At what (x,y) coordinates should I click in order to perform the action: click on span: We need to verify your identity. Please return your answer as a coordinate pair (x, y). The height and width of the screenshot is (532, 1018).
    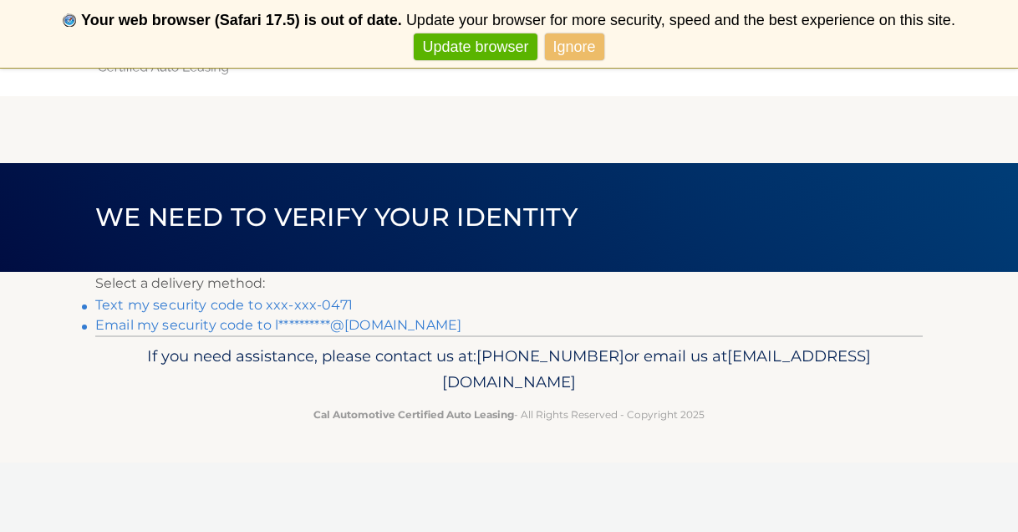
    Looking at the image, I should click on (336, 217).